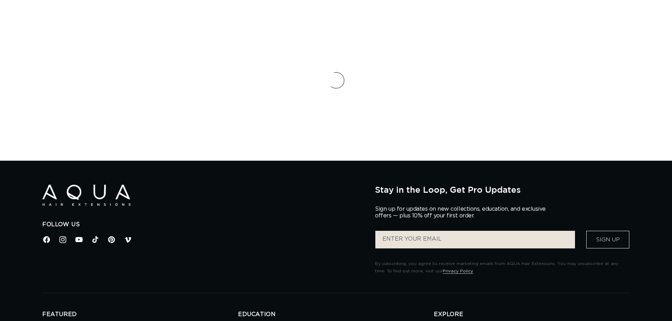  What do you see at coordinates (475, 240) in the screenshot?
I see `input: ENTER YOUR EMAIL` at bounding box center [475, 240].